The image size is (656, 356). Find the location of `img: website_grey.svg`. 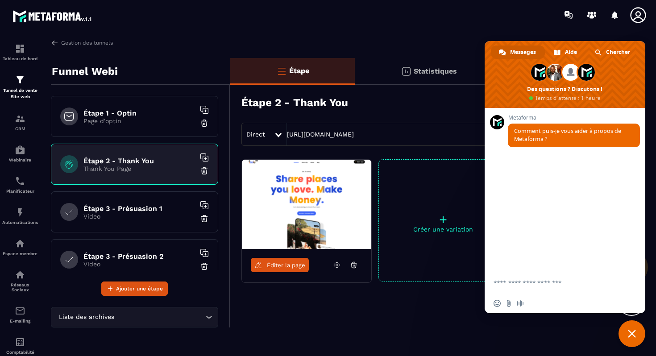

img: website_grey.svg is located at coordinates (18, 27).